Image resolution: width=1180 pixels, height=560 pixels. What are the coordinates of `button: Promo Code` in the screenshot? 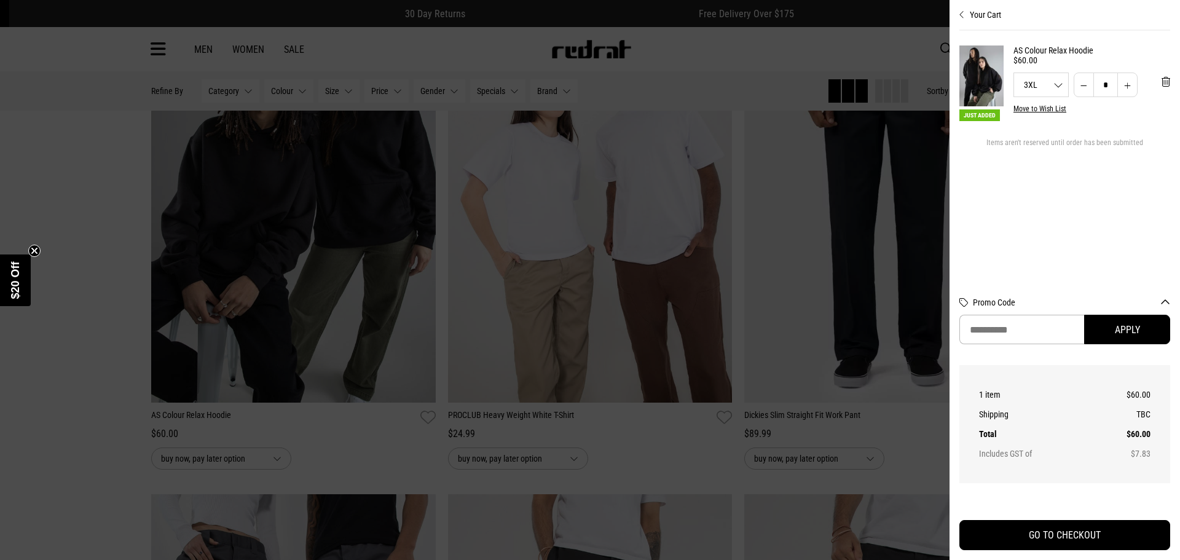 It's located at (1071, 302).